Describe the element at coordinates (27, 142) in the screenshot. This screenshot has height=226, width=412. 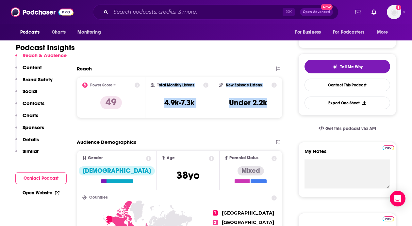
I see `button: Details` at that location.